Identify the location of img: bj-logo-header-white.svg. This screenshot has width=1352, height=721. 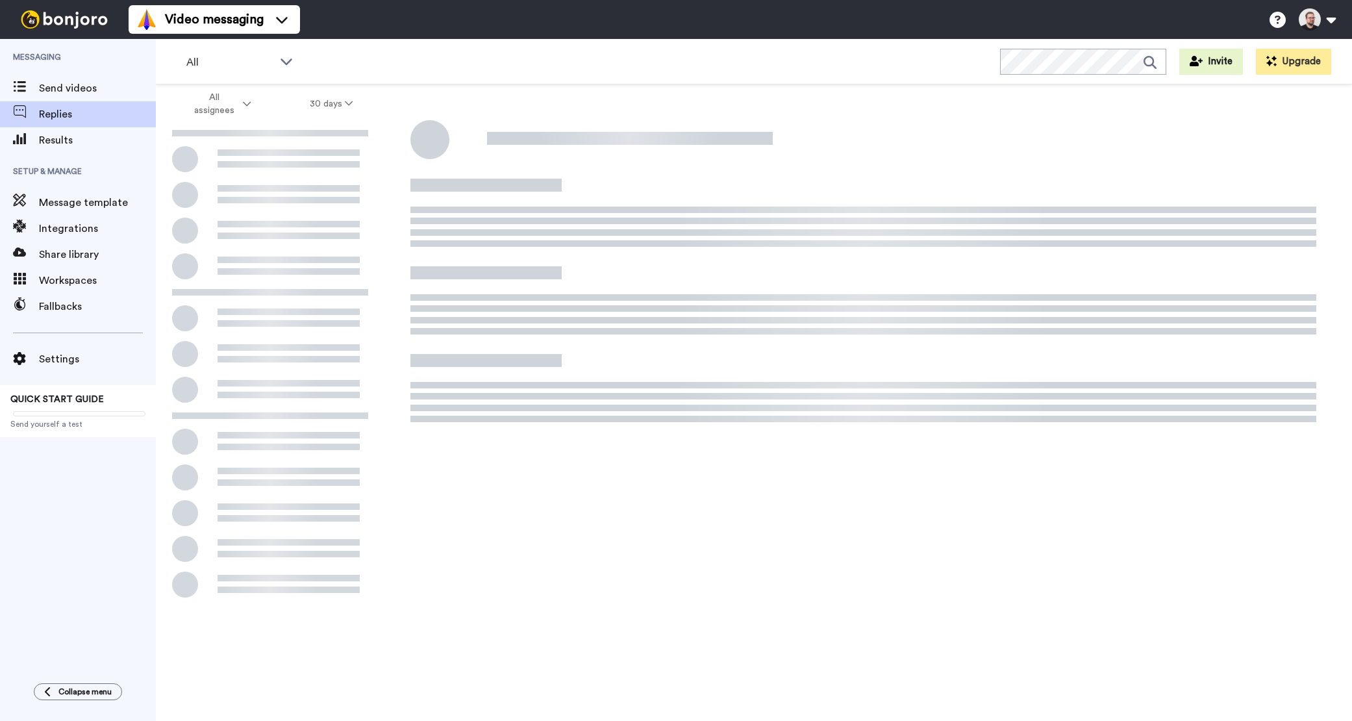
(64, 19).